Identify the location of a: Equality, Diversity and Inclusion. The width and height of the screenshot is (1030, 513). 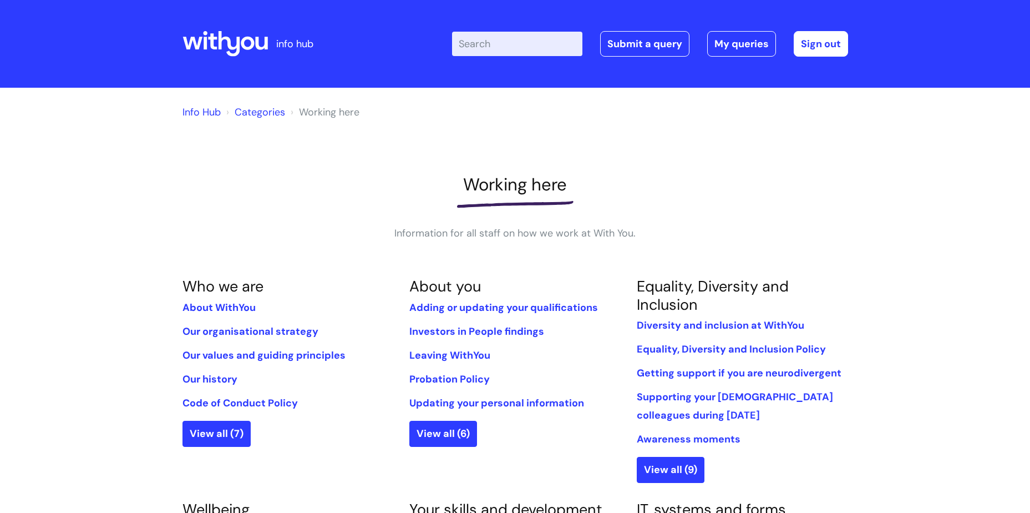
(713, 295).